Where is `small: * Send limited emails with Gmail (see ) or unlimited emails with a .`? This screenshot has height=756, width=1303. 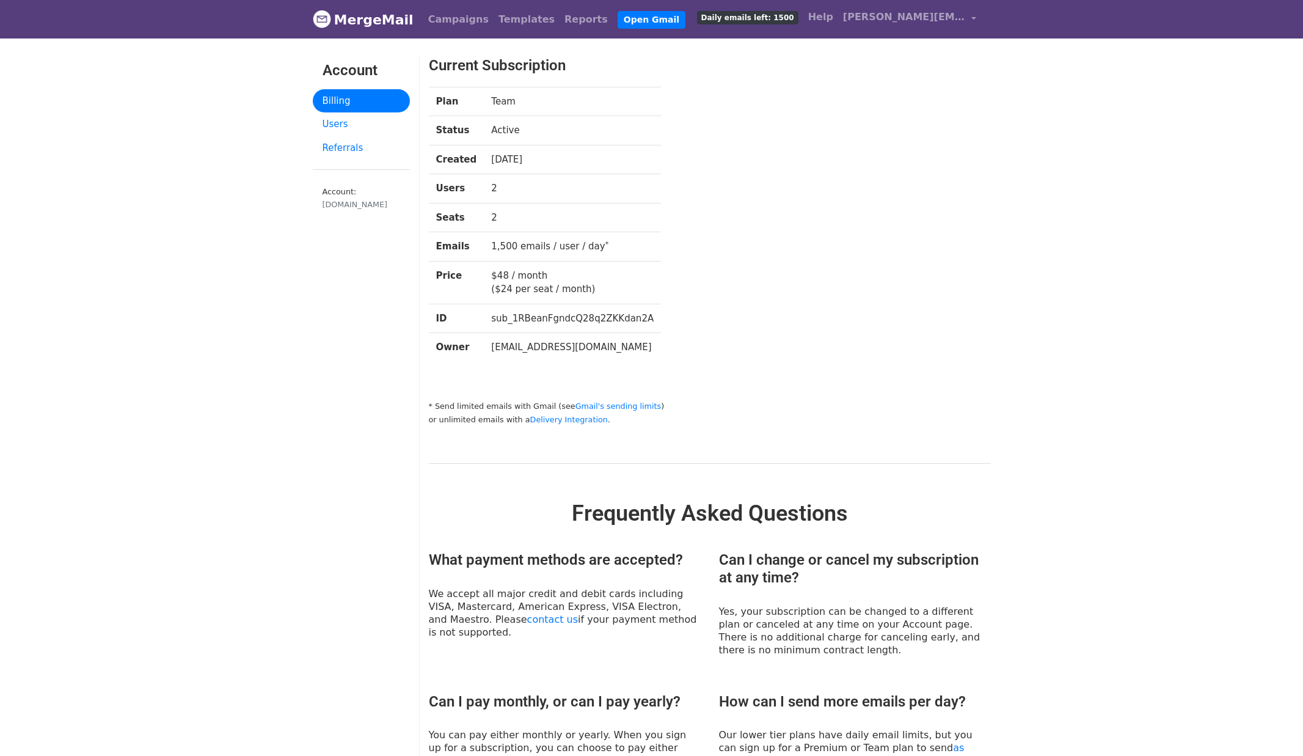 small: * Send limited emails with Gmail (see ) or unlimited emails with a . is located at coordinates (547, 413).